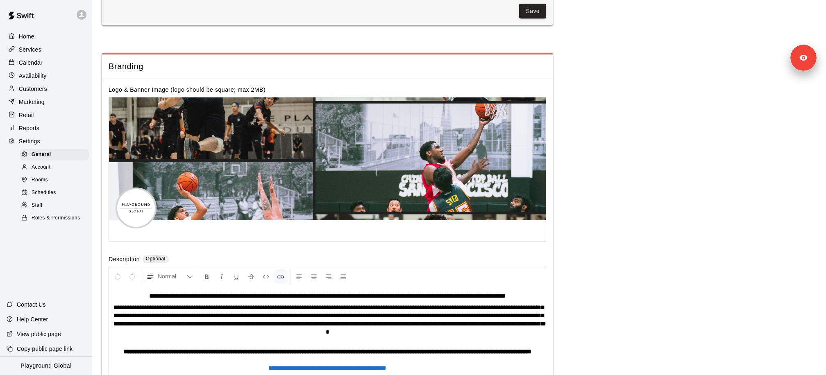 Image resolution: width=826 pixels, height=375 pixels. What do you see at coordinates (56, 193) in the screenshot?
I see `a: Schedules` at bounding box center [56, 193].